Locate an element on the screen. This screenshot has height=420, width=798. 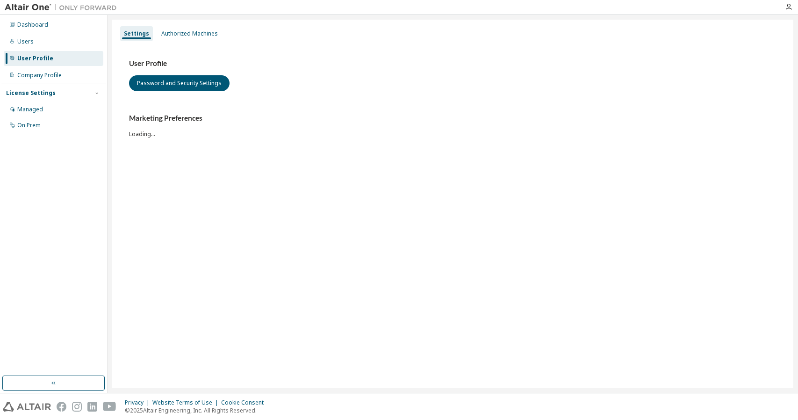
div: Website Terms of Use is located at coordinates (187, 403).